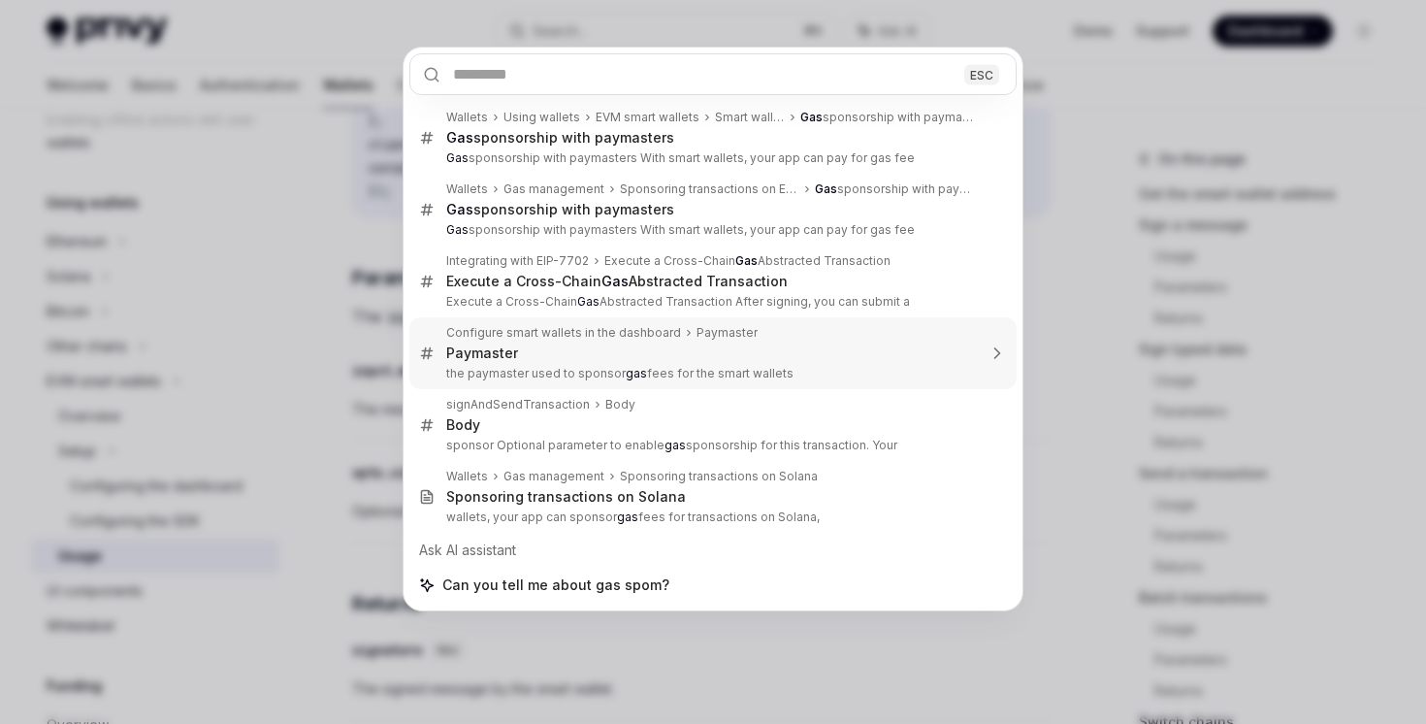  I want to click on p: sponsor Optional parameter to enable sponsorship for this transaction. Your, so click(711, 445).